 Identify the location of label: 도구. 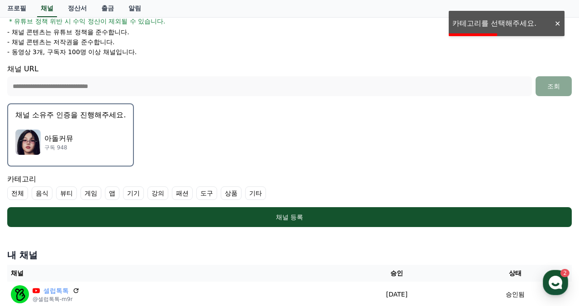
(207, 193).